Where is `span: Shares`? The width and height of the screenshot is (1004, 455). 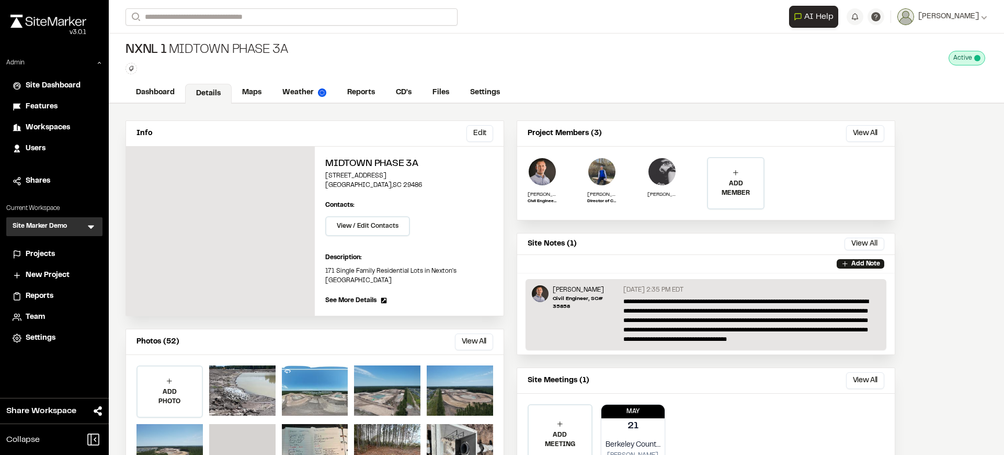
span: Shares is located at coordinates (38, 181).